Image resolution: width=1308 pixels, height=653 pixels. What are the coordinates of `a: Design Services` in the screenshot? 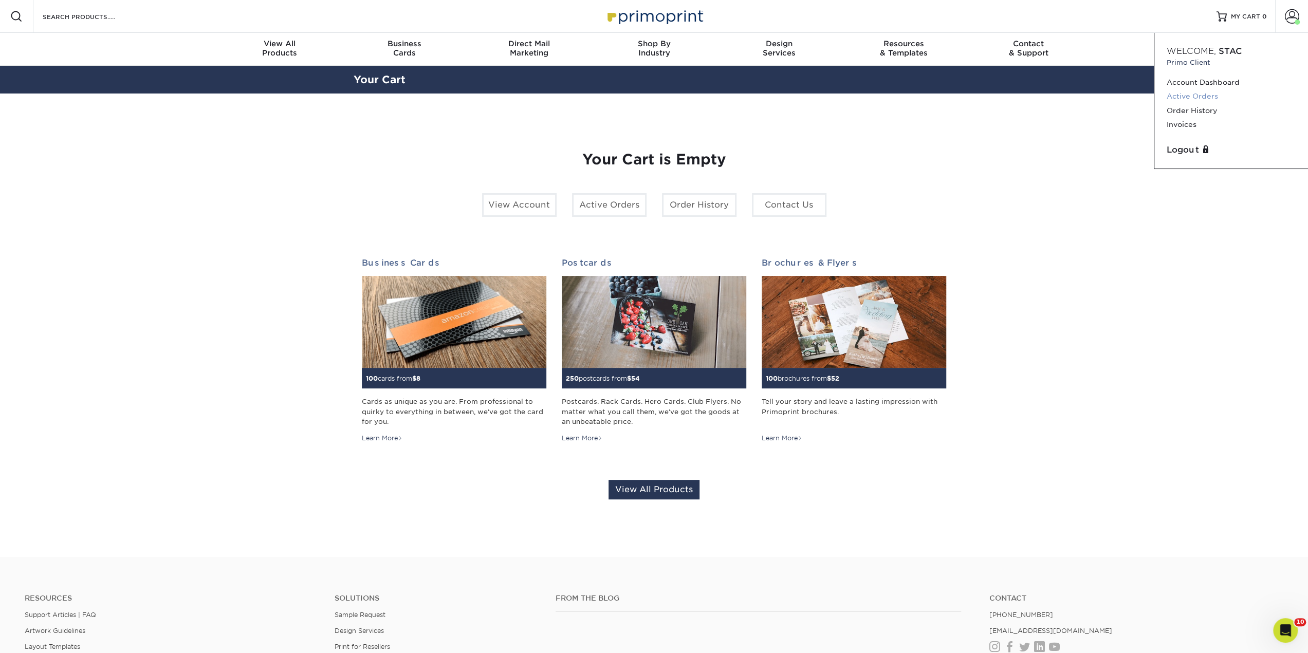 It's located at (359, 631).